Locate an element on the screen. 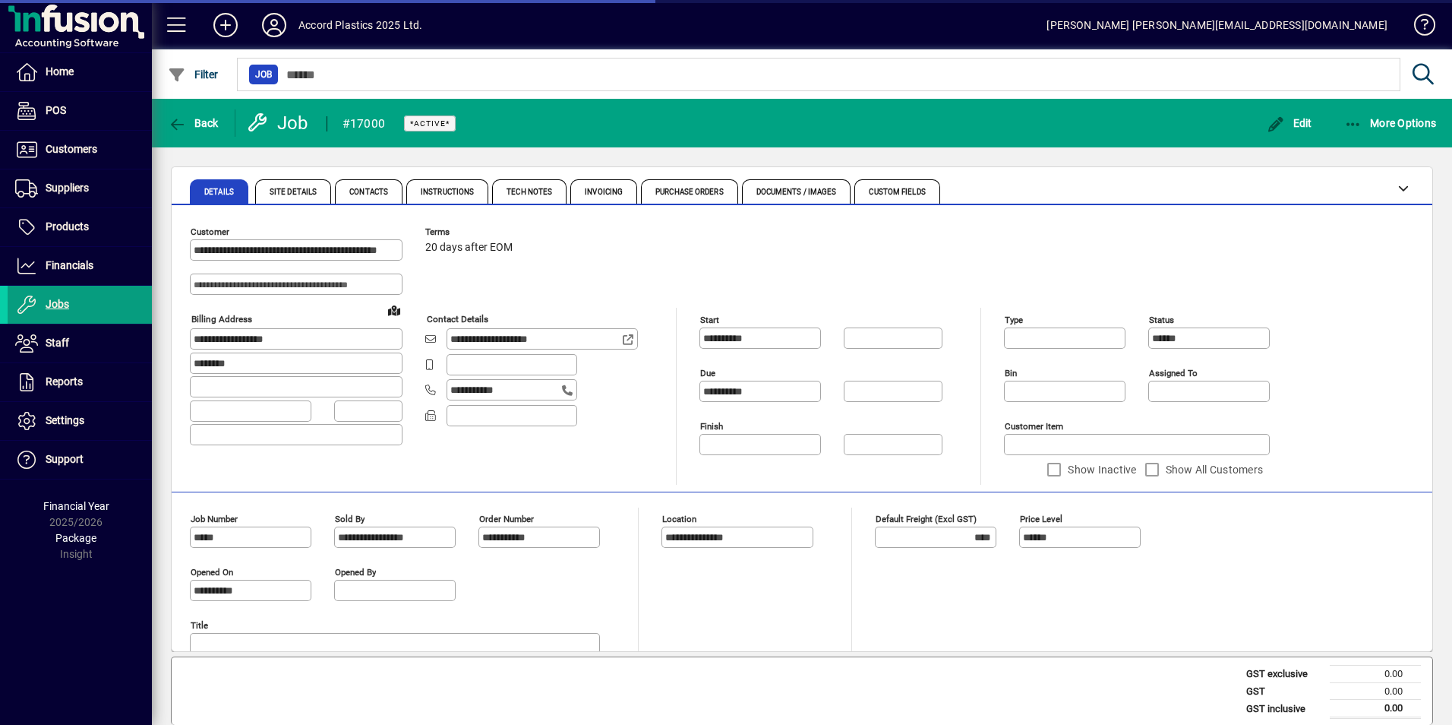 The width and height of the screenshot is (1452, 725). span: Job is located at coordinates (264, 74).